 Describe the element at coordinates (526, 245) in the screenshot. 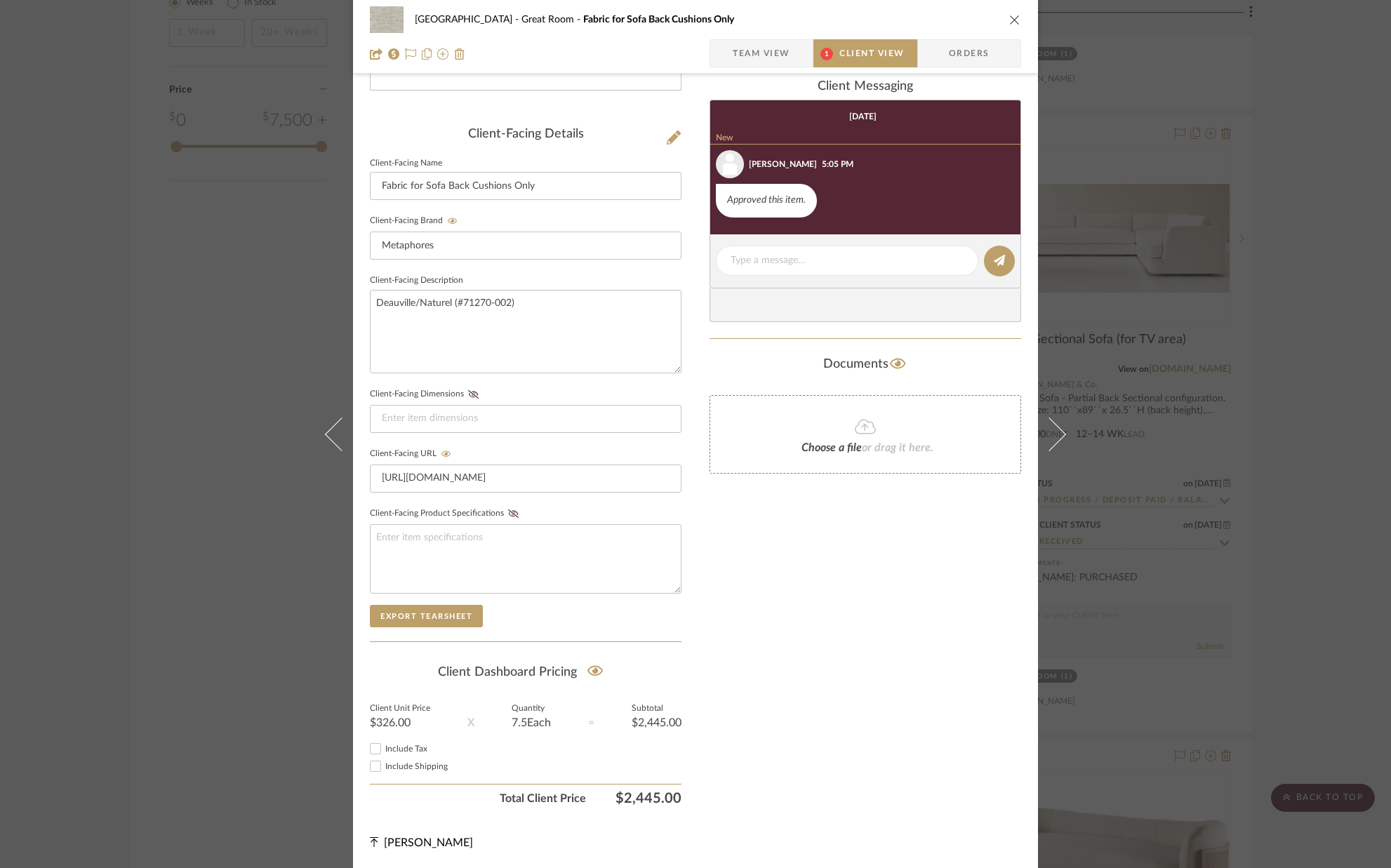

I see `input: Enter Client-Facing Brand` at that location.